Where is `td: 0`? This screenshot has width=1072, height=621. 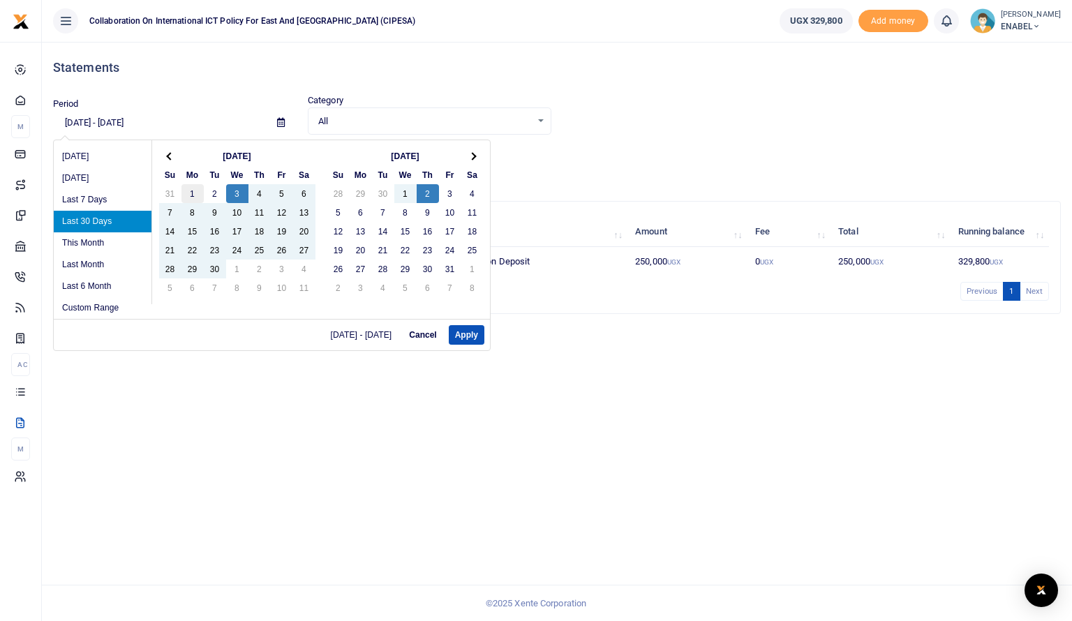
td: 0 is located at coordinates (789, 262).